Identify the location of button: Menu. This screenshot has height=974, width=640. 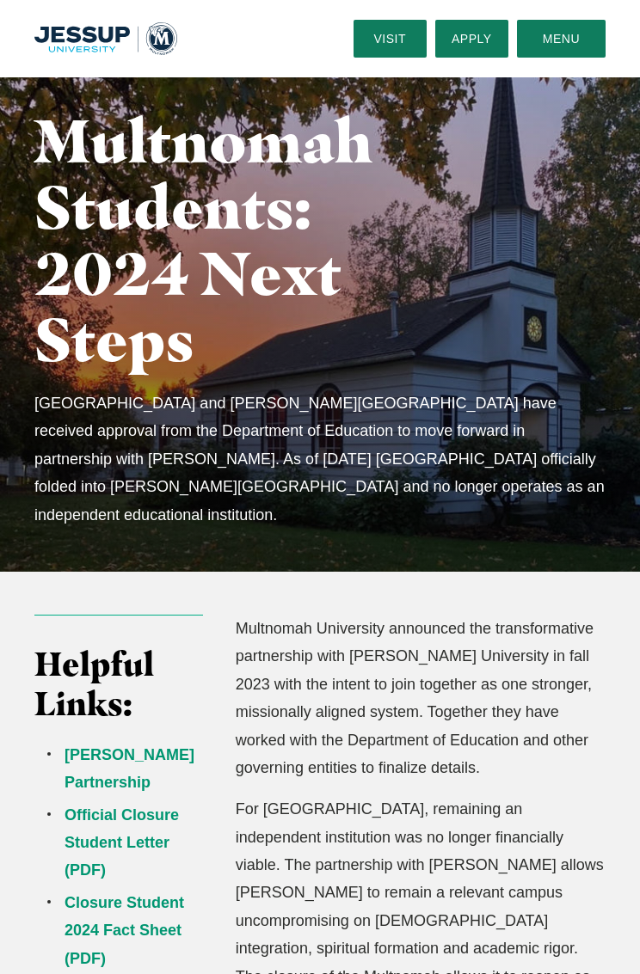
(560, 39).